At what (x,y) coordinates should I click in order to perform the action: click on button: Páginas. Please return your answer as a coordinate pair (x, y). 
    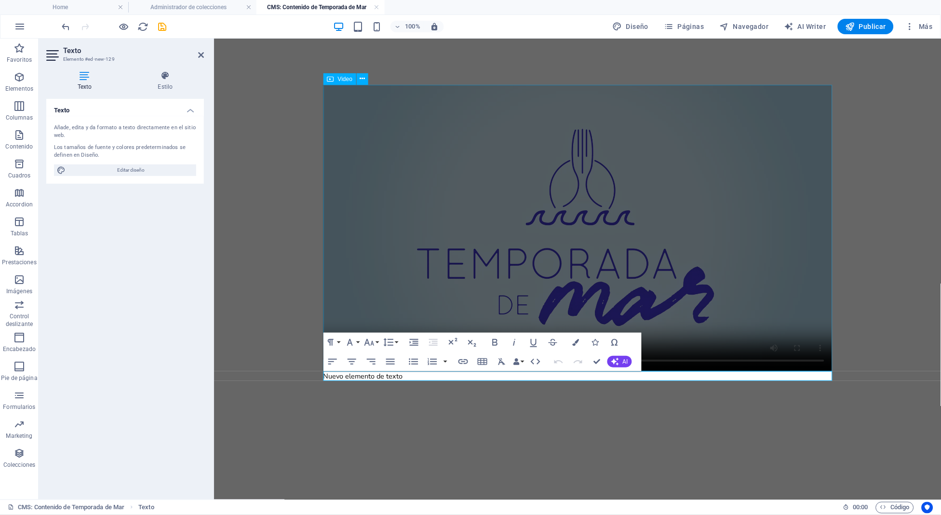
    Looking at the image, I should click on (684, 27).